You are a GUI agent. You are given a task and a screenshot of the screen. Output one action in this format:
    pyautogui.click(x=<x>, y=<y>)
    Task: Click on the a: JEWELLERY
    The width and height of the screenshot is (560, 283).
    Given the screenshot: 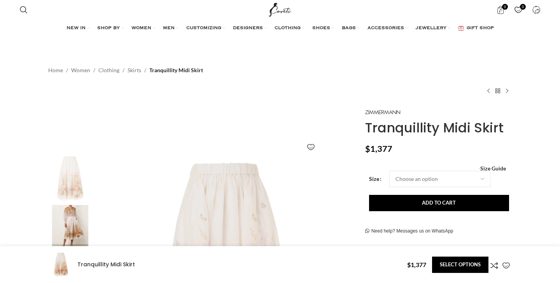 What is the action you would take?
    pyautogui.click(x=433, y=28)
    